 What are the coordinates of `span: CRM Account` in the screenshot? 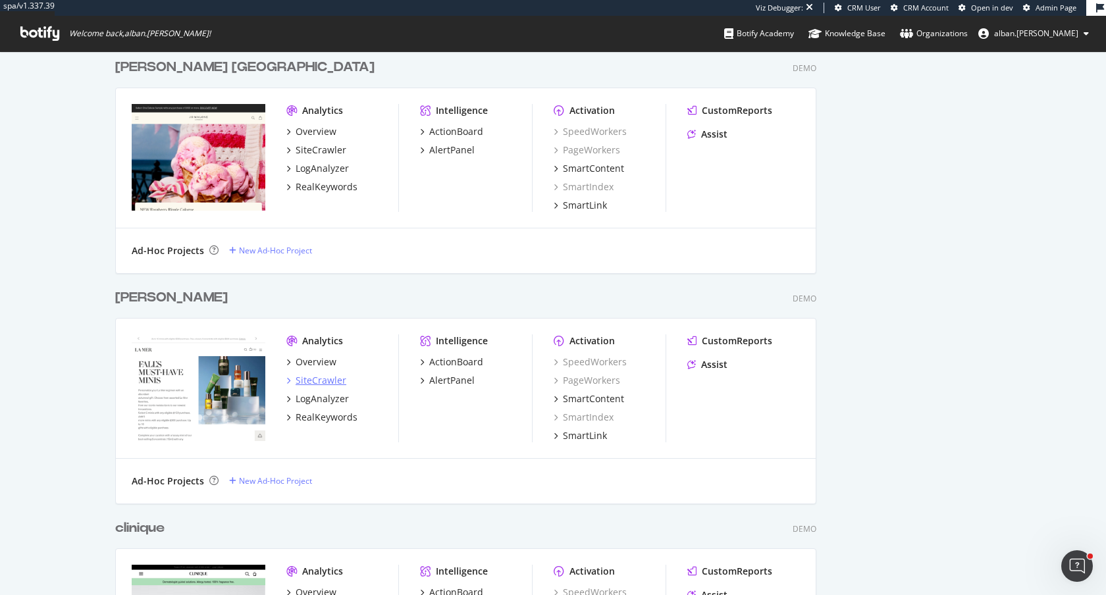 It's located at (926, 7).